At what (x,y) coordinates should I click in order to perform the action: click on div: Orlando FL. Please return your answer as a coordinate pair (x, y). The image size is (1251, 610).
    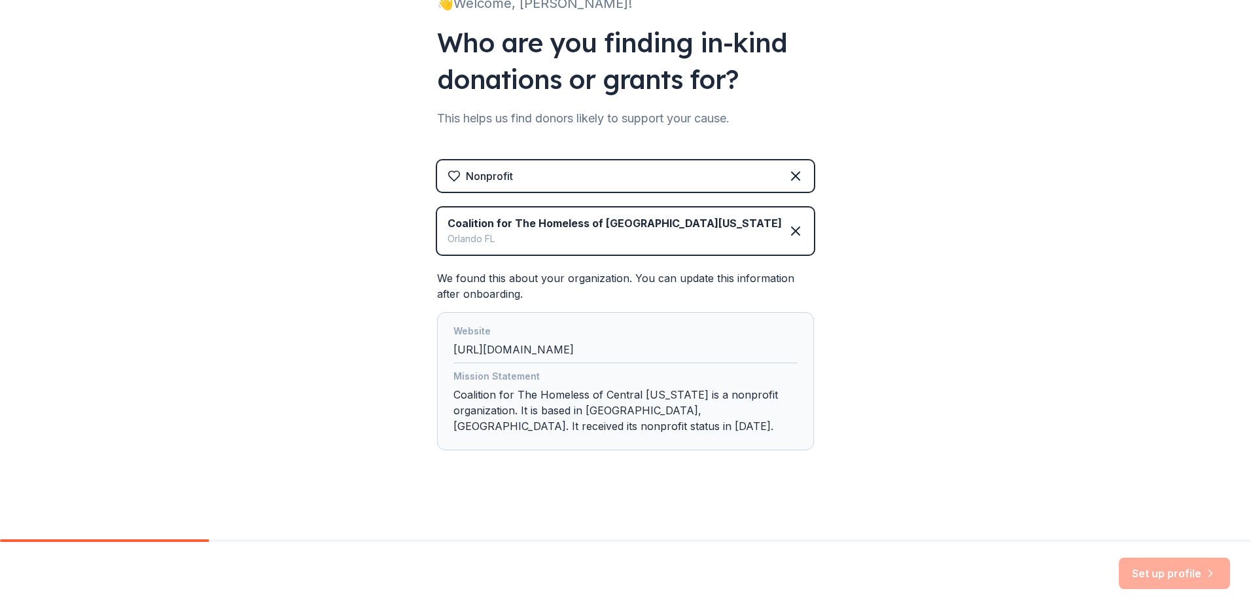
    Looking at the image, I should click on (614, 239).